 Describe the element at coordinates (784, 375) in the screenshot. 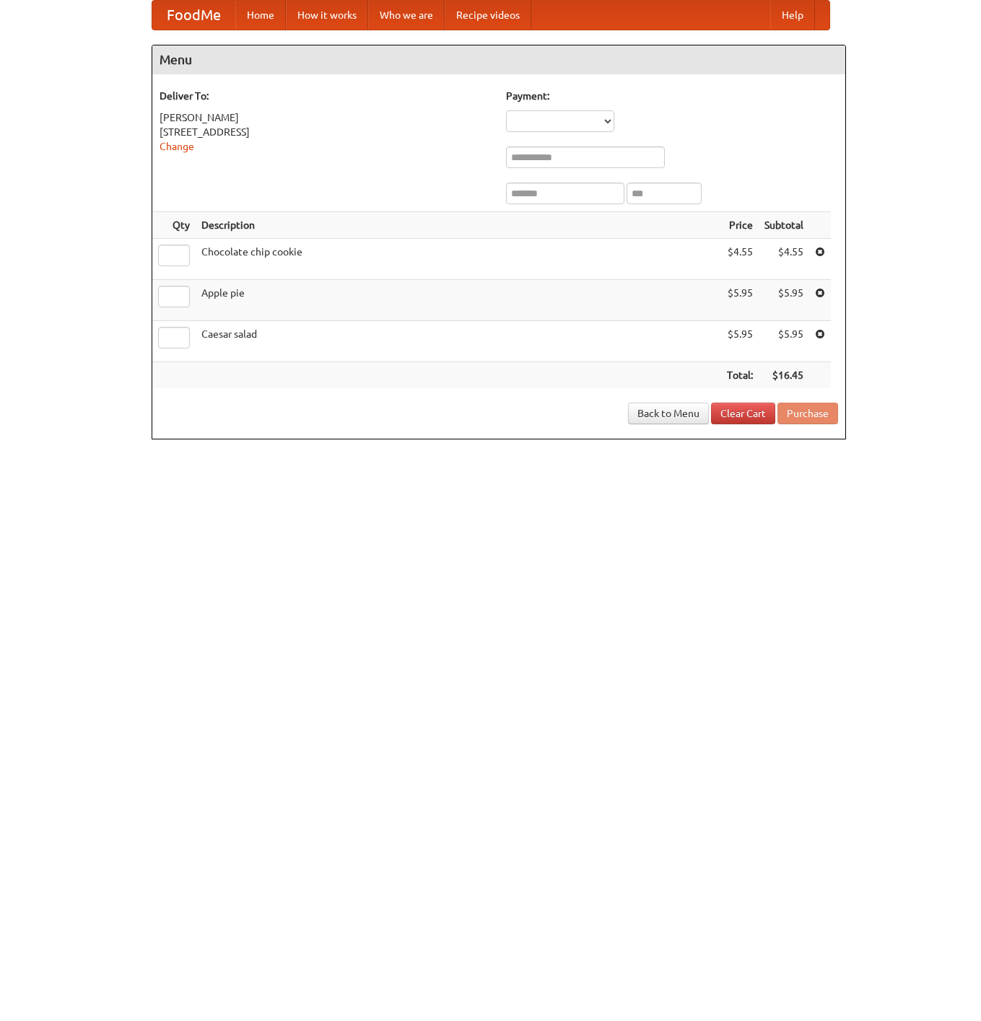

I see `th: $16.45` at that location.